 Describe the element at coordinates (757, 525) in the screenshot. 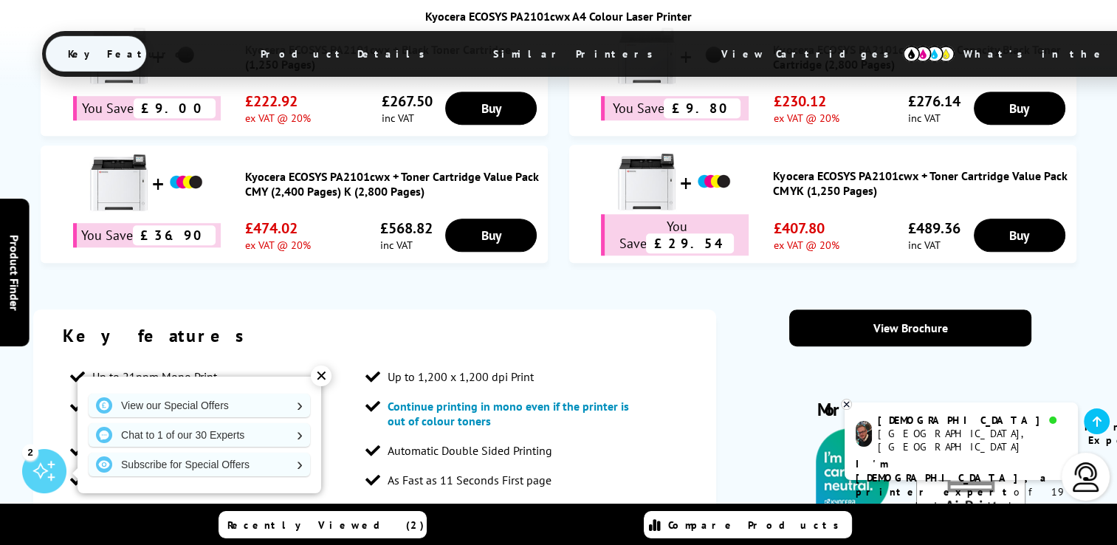

I see `span: Compare Products` at that location.